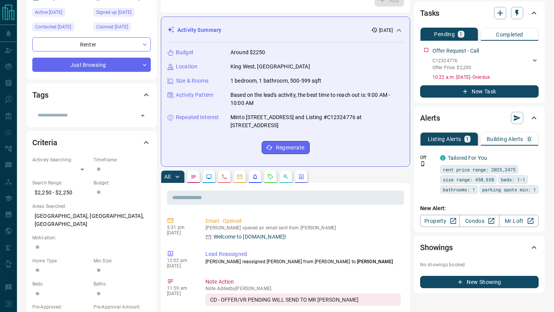  I want to click on p: Home Type:, so click(61, 261).